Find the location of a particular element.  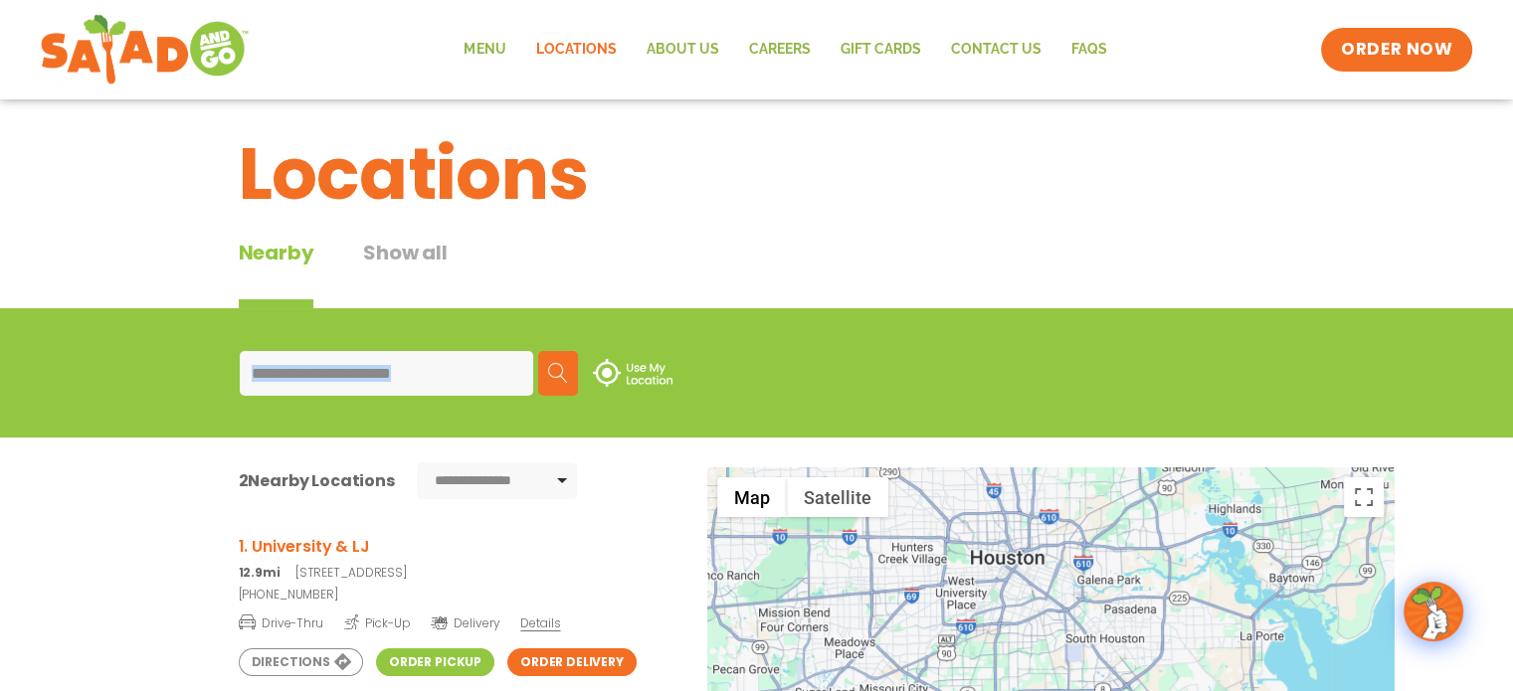

span: Delivery is located at coordinates (464, 624).